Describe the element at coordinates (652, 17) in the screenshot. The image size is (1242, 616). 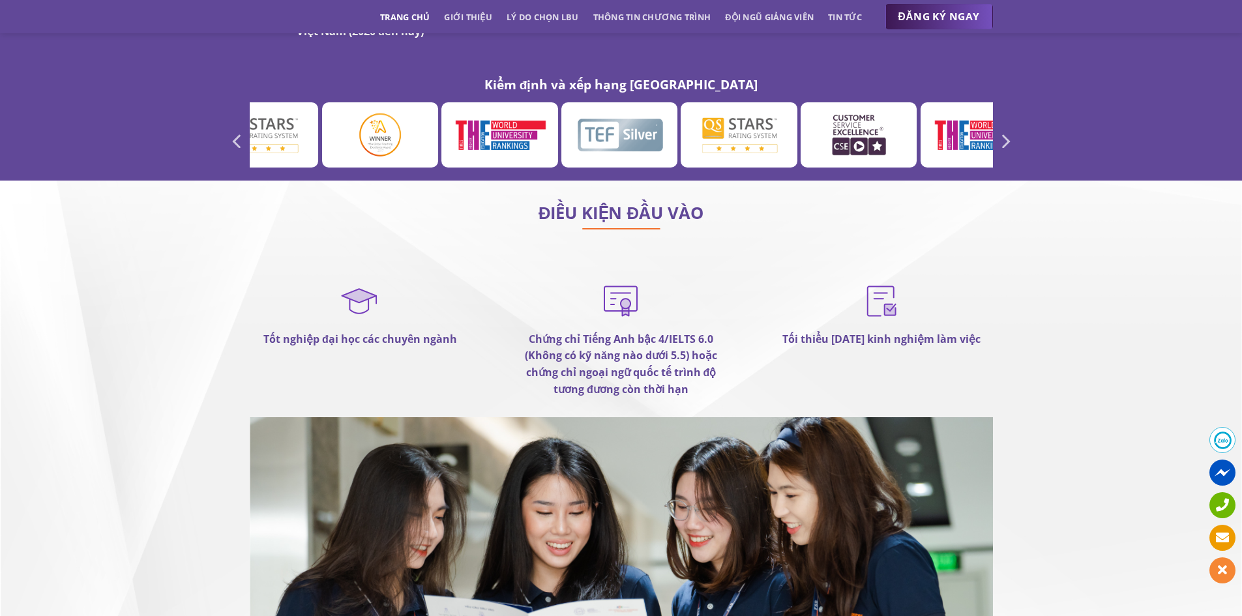
I see `a: Thông tin chương trình` at that location.